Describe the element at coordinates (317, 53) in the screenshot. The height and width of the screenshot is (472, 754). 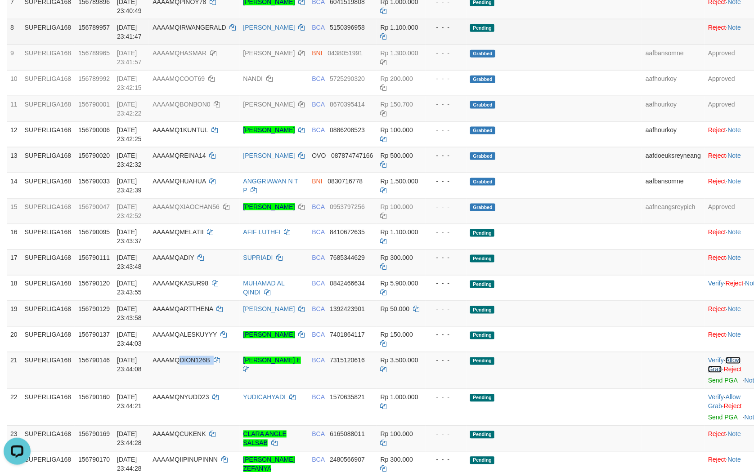
I see `span: BNI` at that location.